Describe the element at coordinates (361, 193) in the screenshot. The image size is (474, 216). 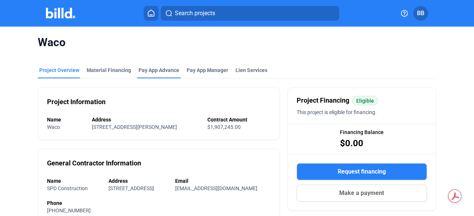
I see `span: Make a payment` at that location.